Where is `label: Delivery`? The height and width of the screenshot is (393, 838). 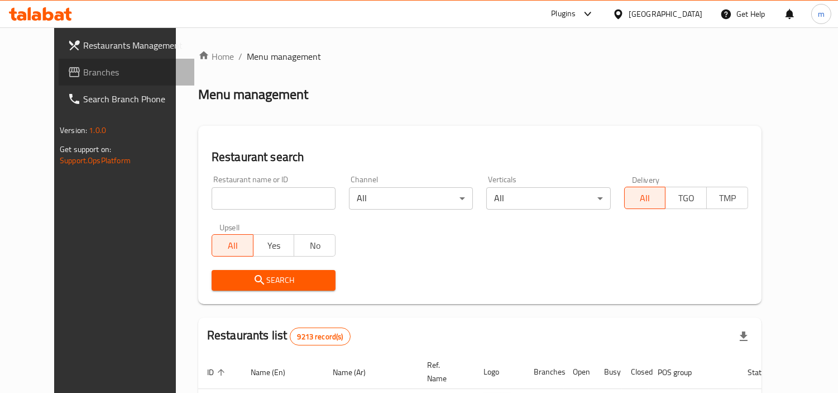
label: Delivery is located at coordinates (646, 179).